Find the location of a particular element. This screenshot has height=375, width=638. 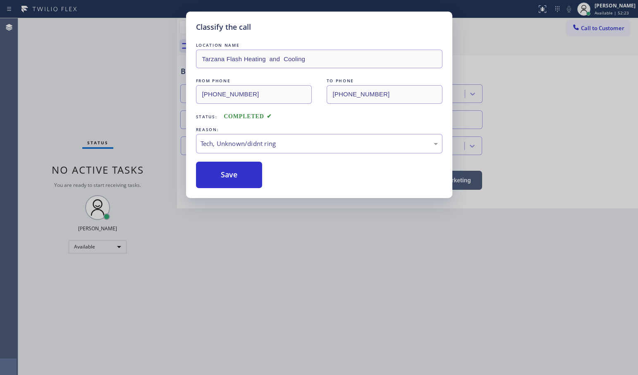

h5: Classify the call is located at coordinates (223, 27).